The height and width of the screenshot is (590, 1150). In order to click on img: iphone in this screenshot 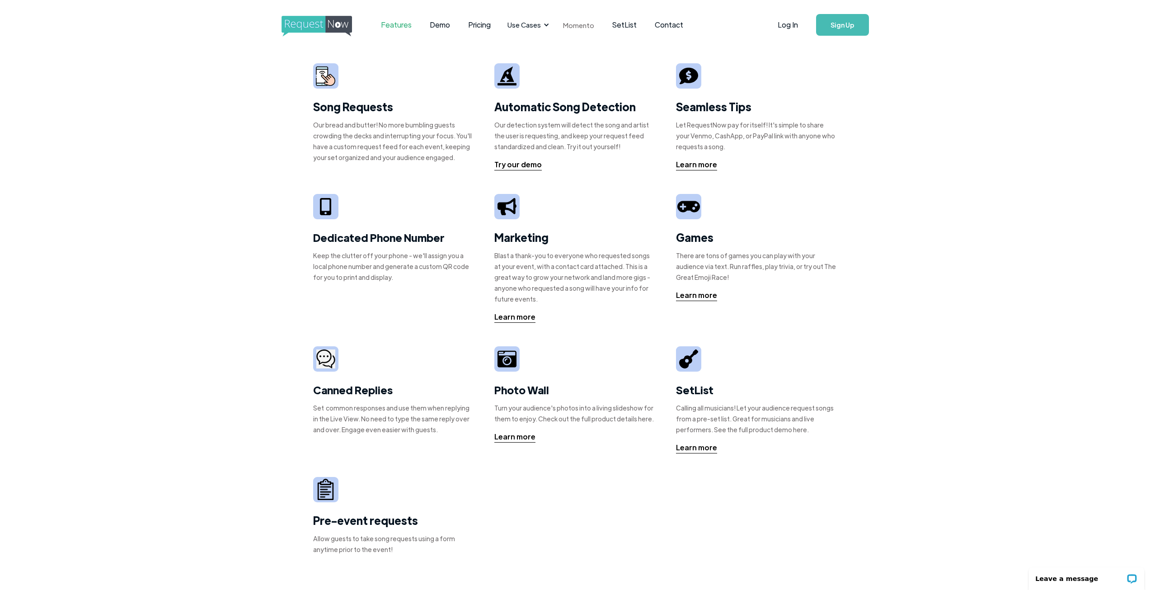, I will do `click(325, 206)`.